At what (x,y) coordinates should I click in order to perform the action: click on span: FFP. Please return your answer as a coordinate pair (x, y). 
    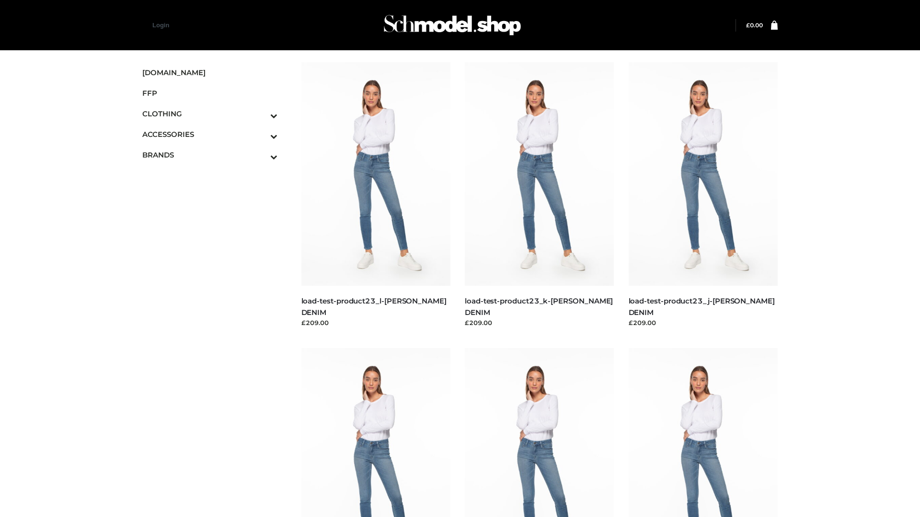
    Looking at the image, I should click on (210, 93).